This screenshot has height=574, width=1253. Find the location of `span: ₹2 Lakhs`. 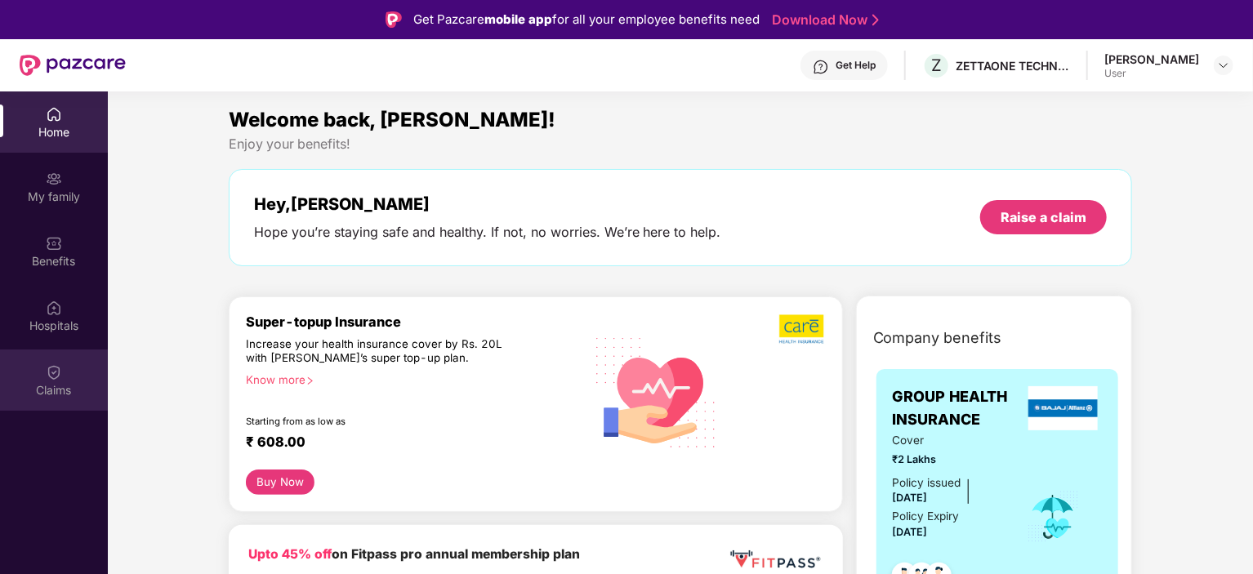

span: ₹2 Lakhs is located at coordinates (949, 460).